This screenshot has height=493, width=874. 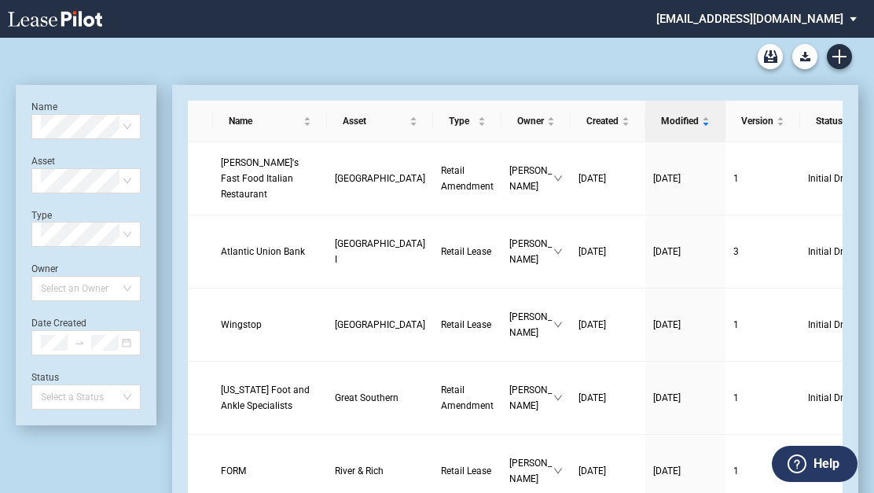 What do you see at coordinates (45, 377) in the screenshot?
I see `label: Status` at bounding box center [45, 377].